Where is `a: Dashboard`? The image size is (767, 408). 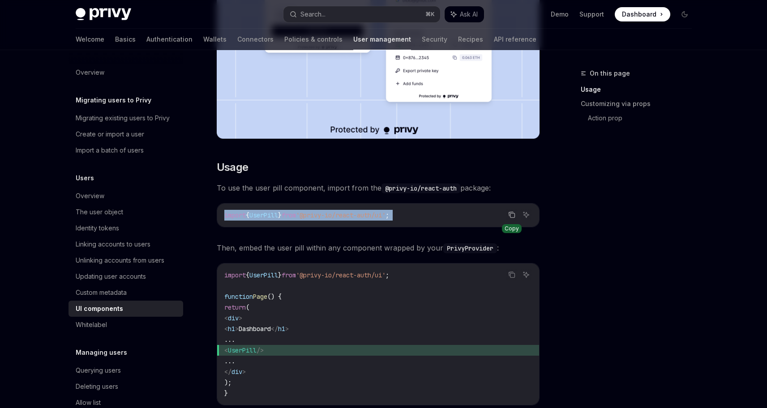 a: Dashboard is located at coordinates (643, 14).